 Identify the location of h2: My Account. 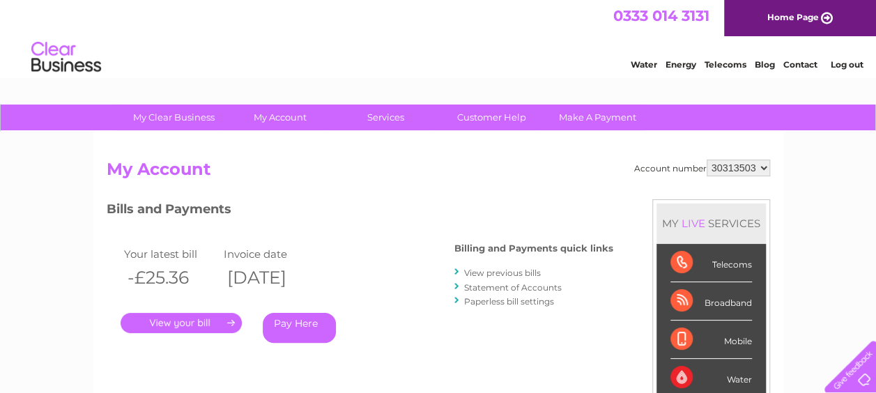
(439, 173).